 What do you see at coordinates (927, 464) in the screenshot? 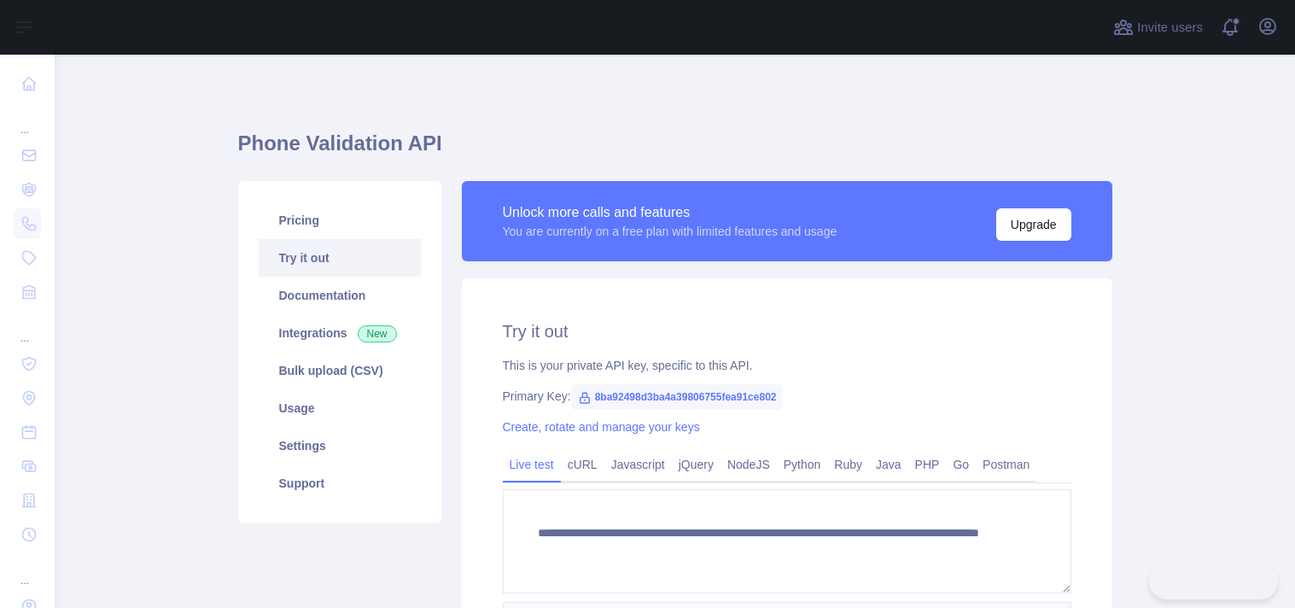
I see `a: PHP` at bounding box center [927, 464].